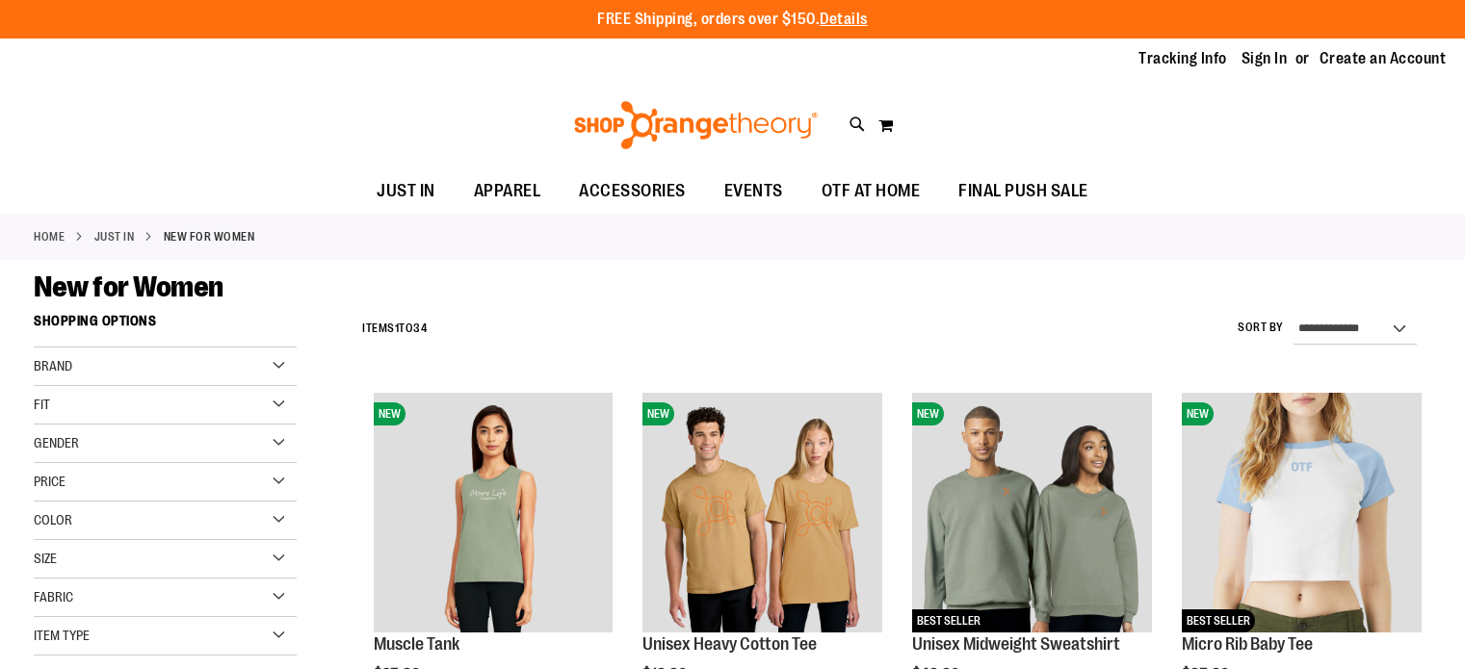  Describe the element at coordinates (128, 287) in the screenshot. I see `span: New for Women` at that location.